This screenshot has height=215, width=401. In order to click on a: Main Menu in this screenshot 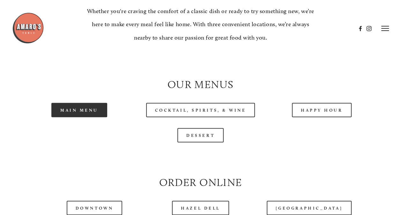, I will do `click(79, 110)`.